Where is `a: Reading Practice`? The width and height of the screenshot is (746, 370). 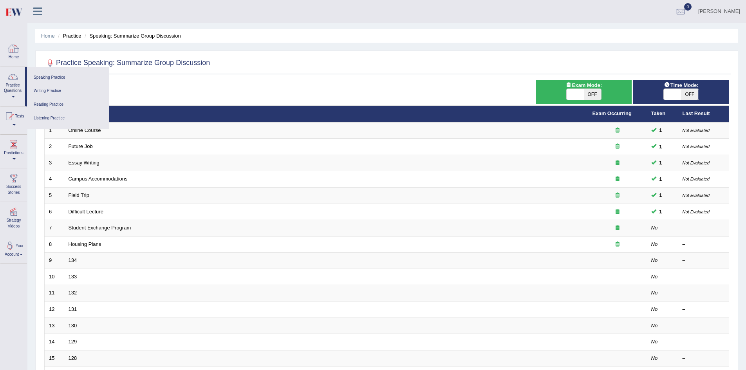 a: Reading Practice is located at coordinates (68, 105).